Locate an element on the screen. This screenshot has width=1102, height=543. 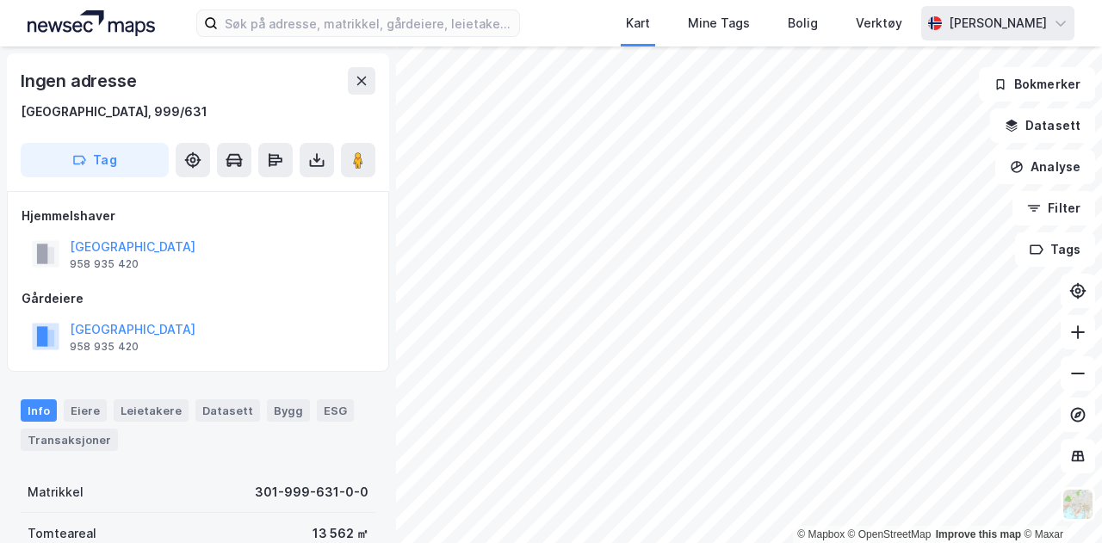
div: Transaksjoner is located at coordinates (69, 440).